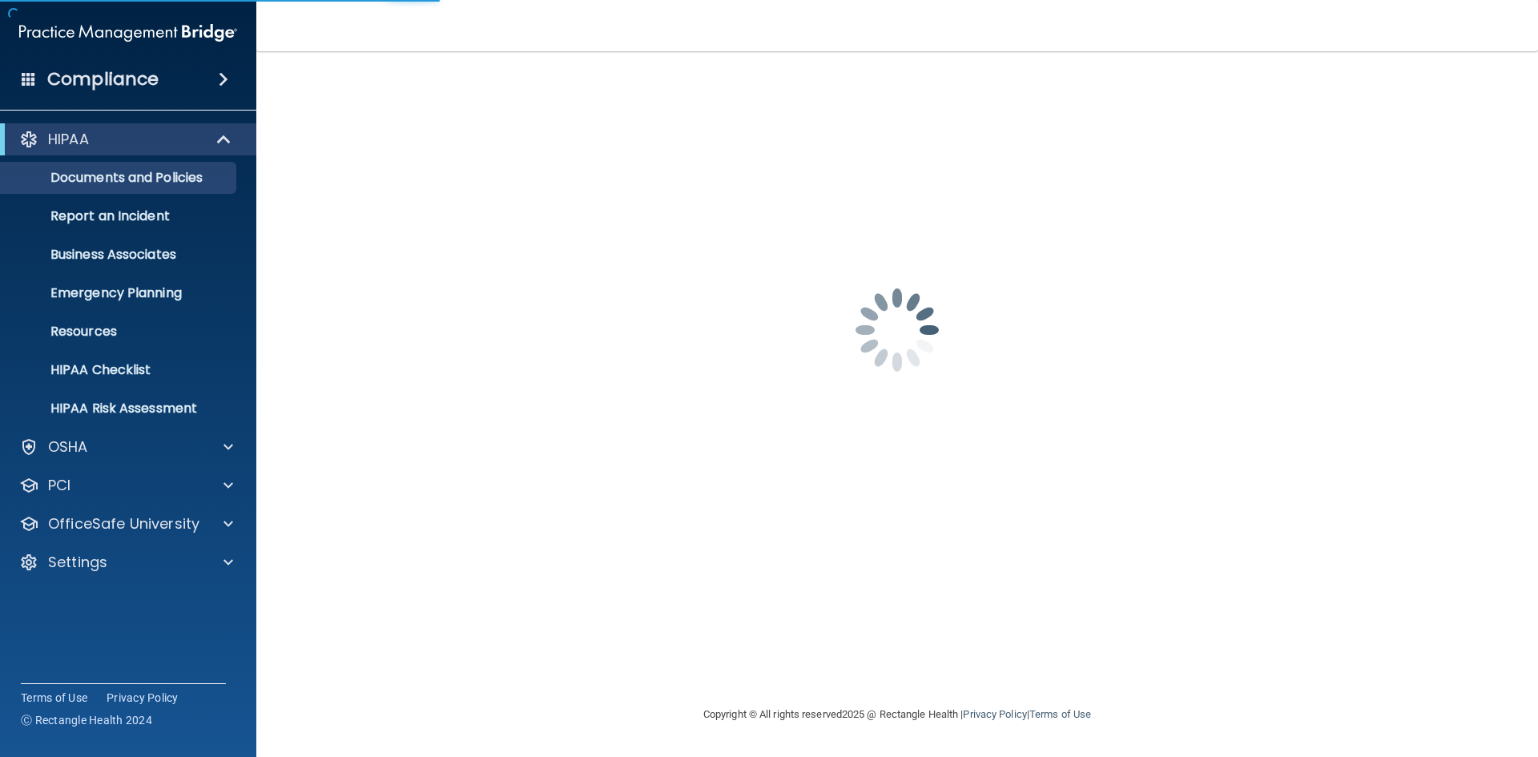 This screenshot has height=757, width=1538. Describe the element at coordinates (103, 79) in the screenshot. I see `h4: Compliance` at that location.